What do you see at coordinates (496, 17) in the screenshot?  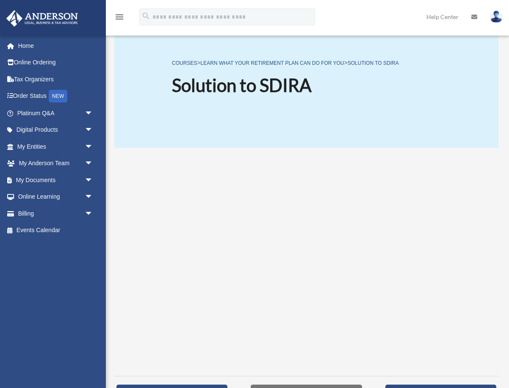 I see `img: User Pic` at bounding box center [496, 17].